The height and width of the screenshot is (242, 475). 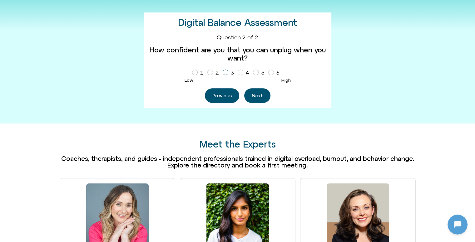 I want to click on button: Next, so click(x=257, y=96).